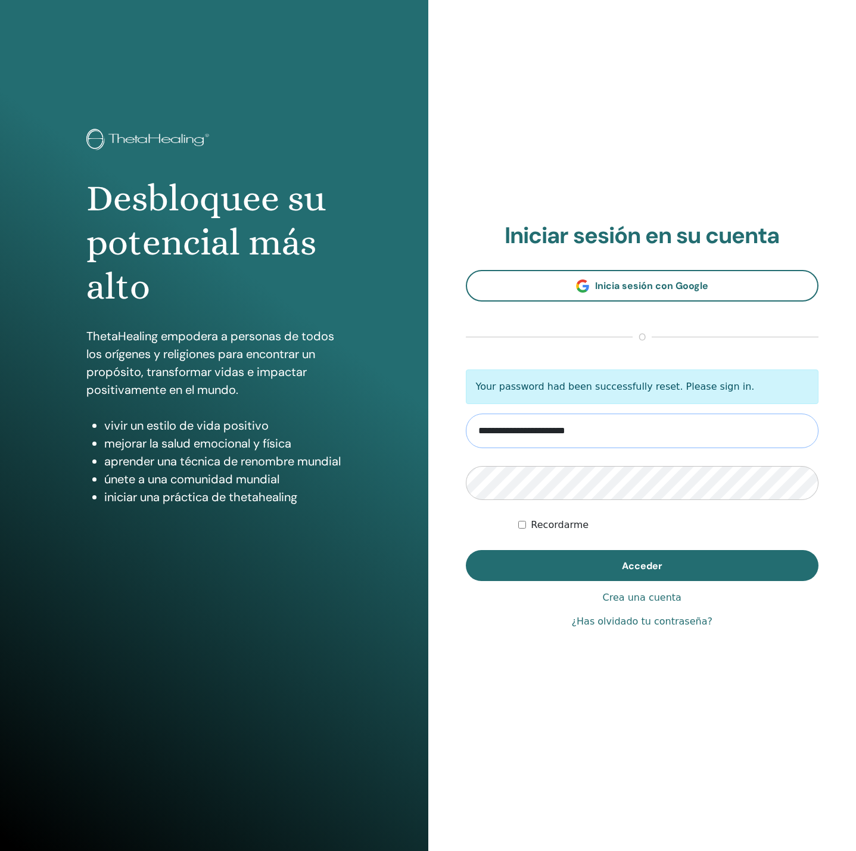 This screenshot has height=851, width=856. I want to click on h2: Iniciar sesión en su cuenta, so click(642, 236).